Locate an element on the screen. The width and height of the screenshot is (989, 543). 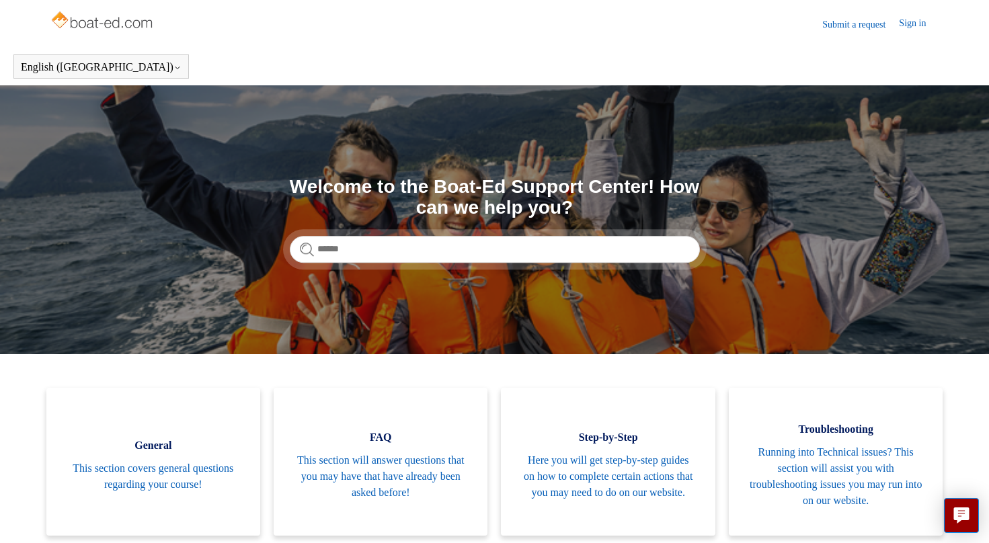
span: Here you will get step-by-step guides on how to complete certain actions that you may need to do ... is located at coordinates (608, 477).